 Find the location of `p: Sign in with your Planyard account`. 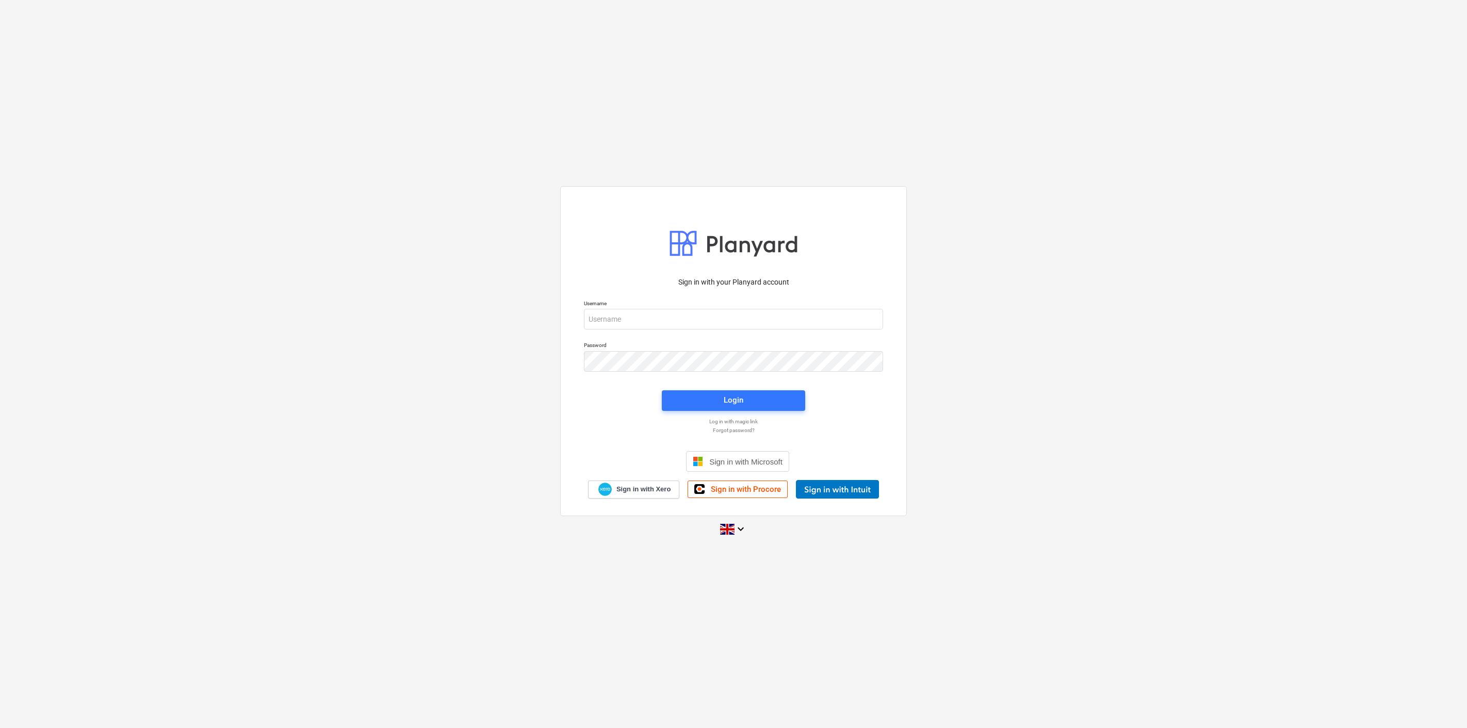

p: Sign in with your Planyard account is located at coordinates (733, 282).